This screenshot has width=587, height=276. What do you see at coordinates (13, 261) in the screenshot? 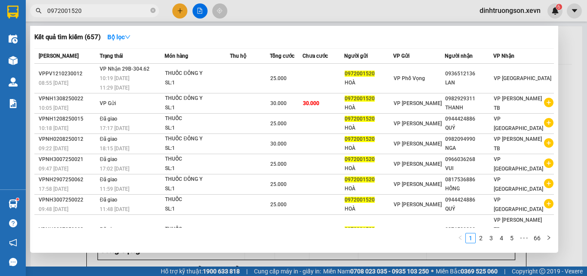
I see `span: message` at bounding box center [13, 261].